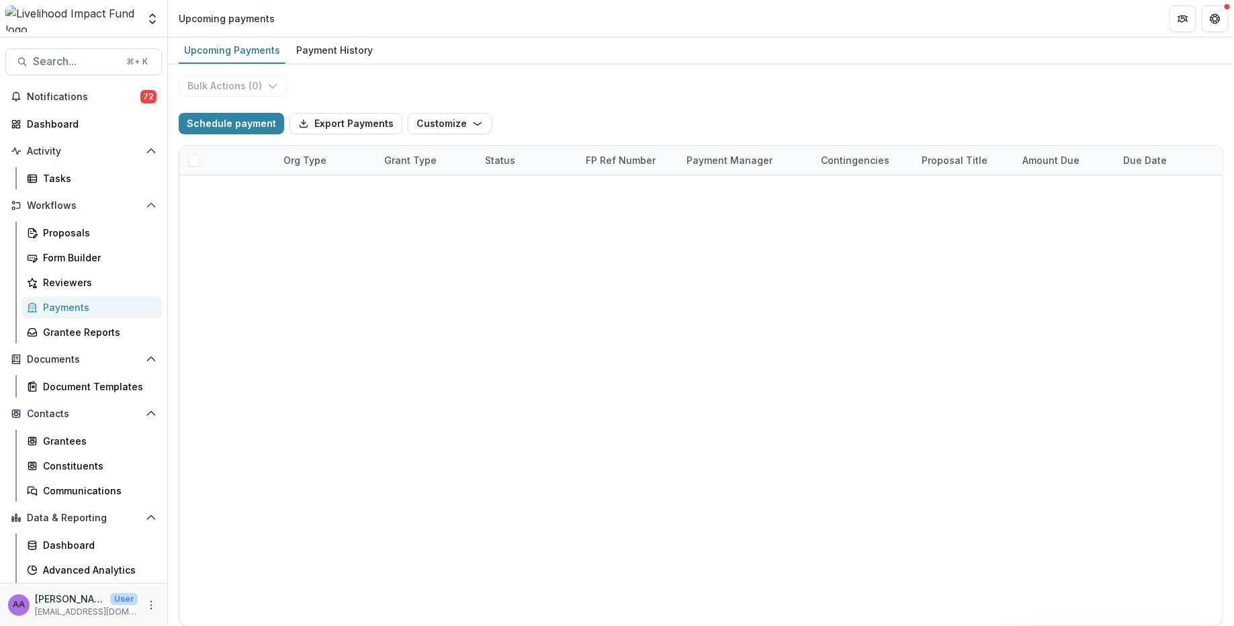 The width and height of the screenshot is (1234, 626). I want to click on div: Upcoming payments, so click(226, 18).